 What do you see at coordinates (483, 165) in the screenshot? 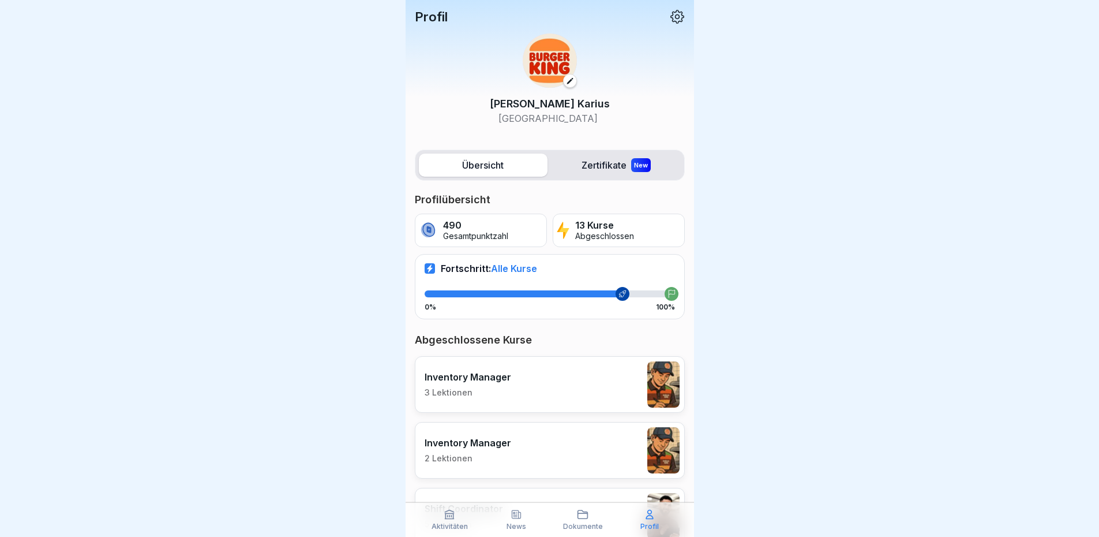
I see `label: Übersicht` at bounding box center [483, 165].